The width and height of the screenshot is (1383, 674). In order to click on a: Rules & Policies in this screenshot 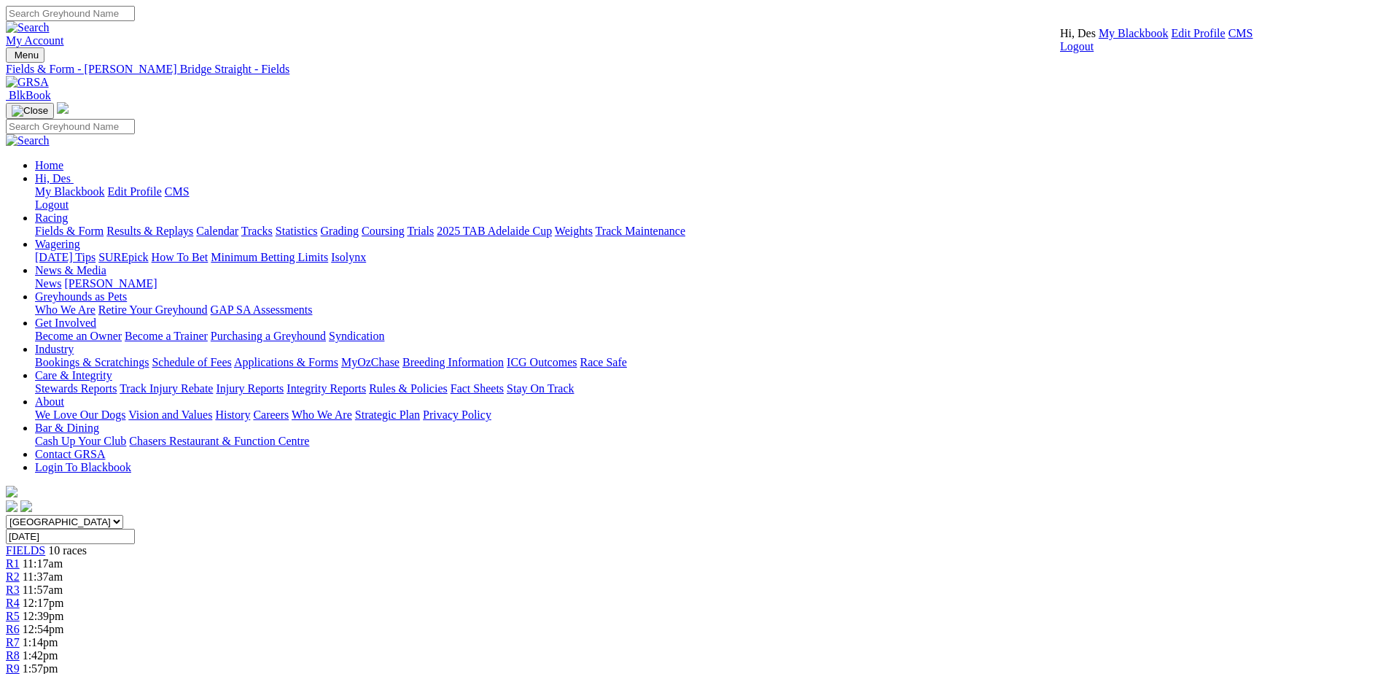, I will do `click(408, 388)`.